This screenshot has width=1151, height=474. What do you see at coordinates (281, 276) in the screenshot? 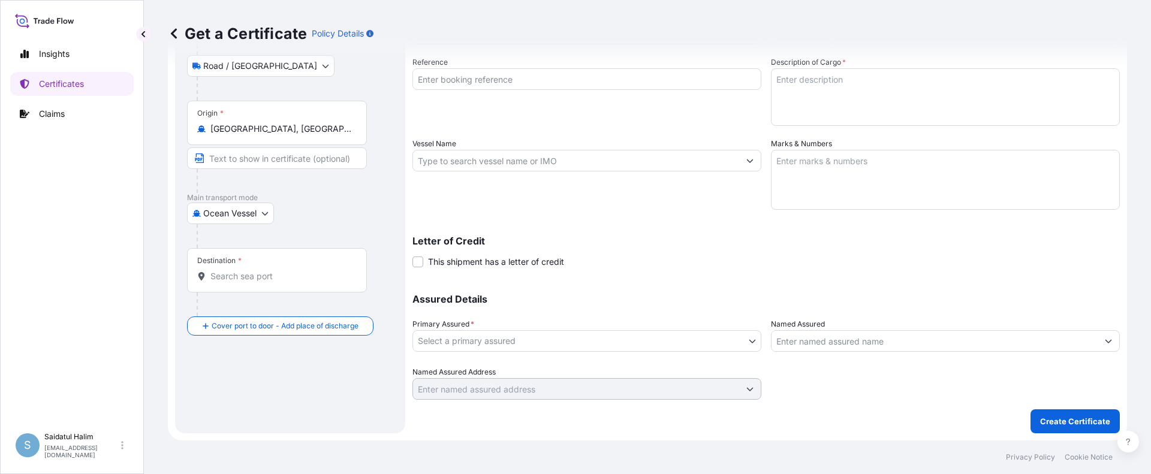
I see `input: Destination` at bounding box center [281, 276].